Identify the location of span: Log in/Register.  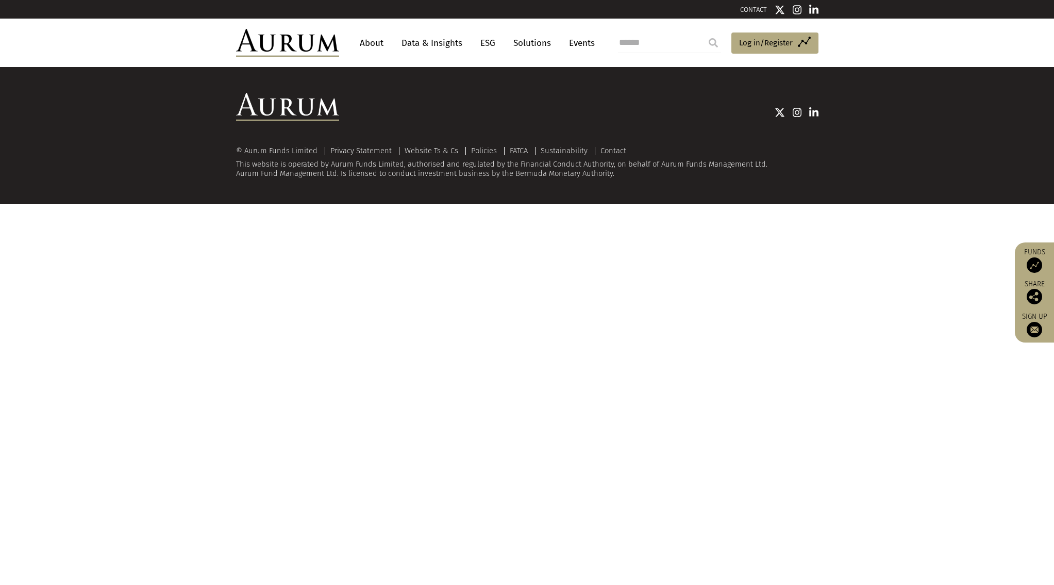
(766, 43).